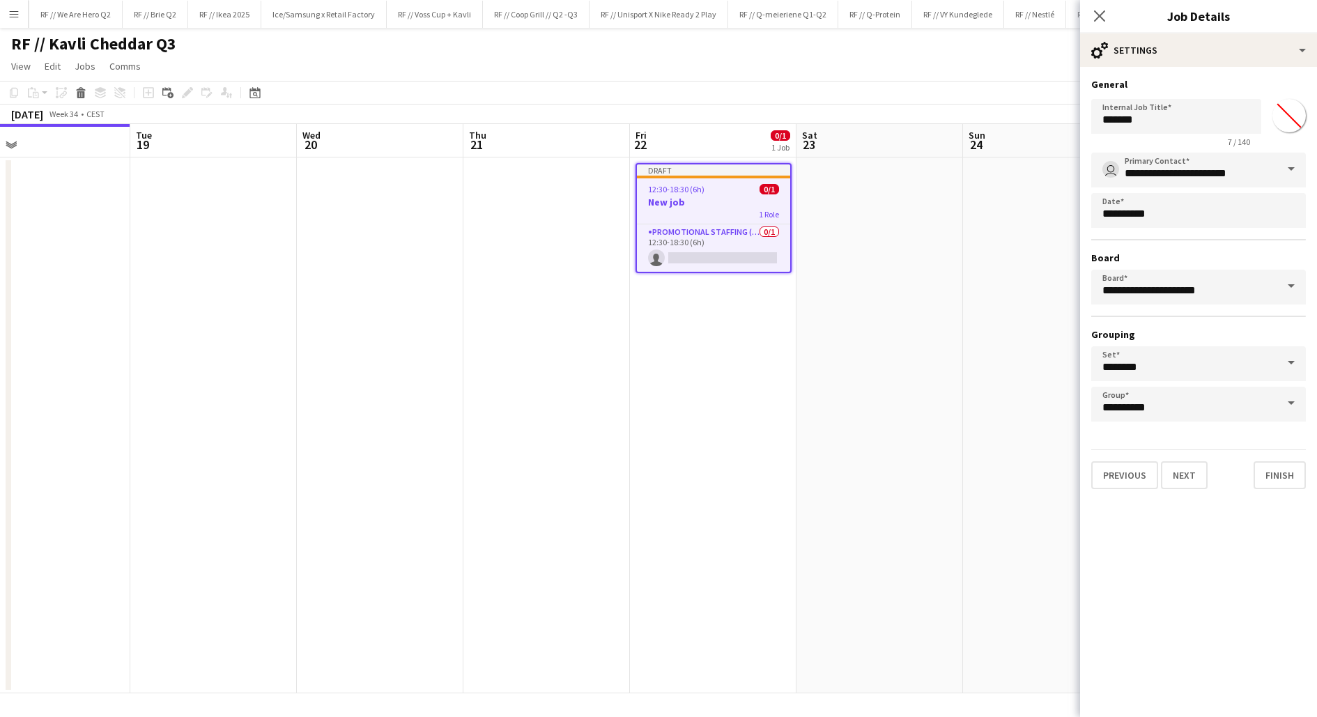 The width and height of the screenshot is (1317, 717). I want to click on a: Jobs, so click(85, 66).